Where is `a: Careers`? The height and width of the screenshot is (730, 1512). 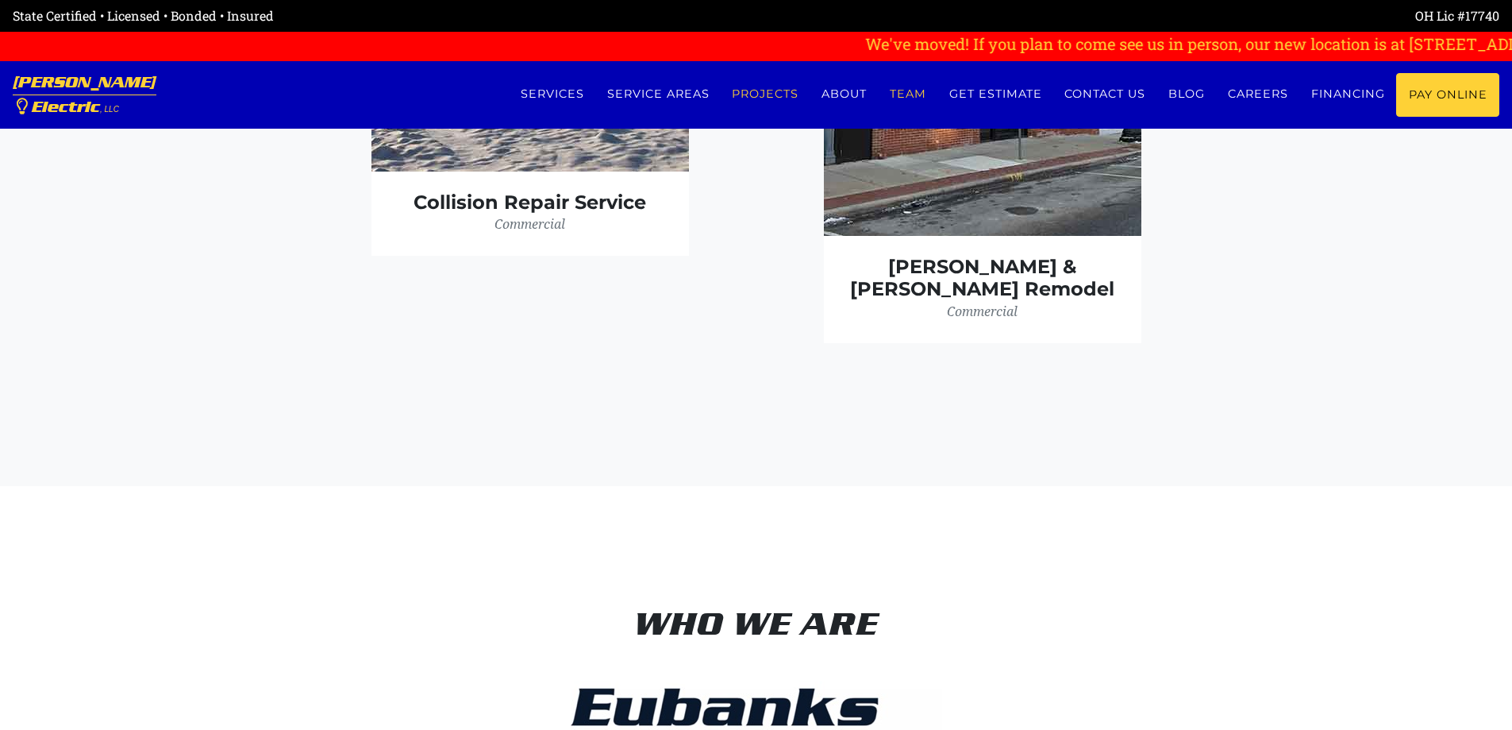 a: Careers is located at coordinates (1258, 94).